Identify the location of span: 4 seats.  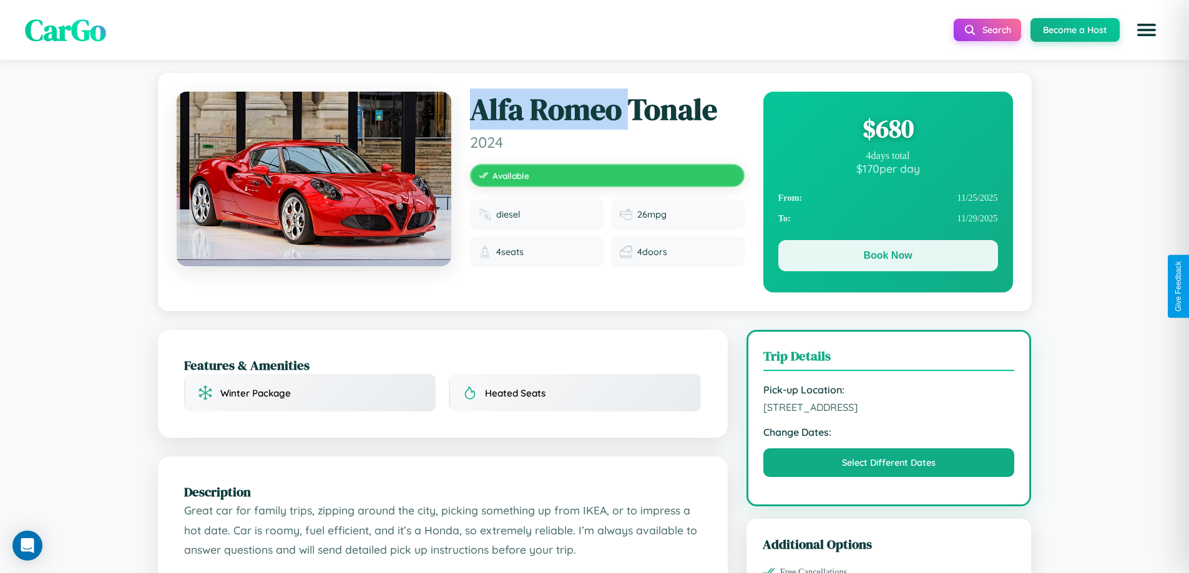
(510, 252).